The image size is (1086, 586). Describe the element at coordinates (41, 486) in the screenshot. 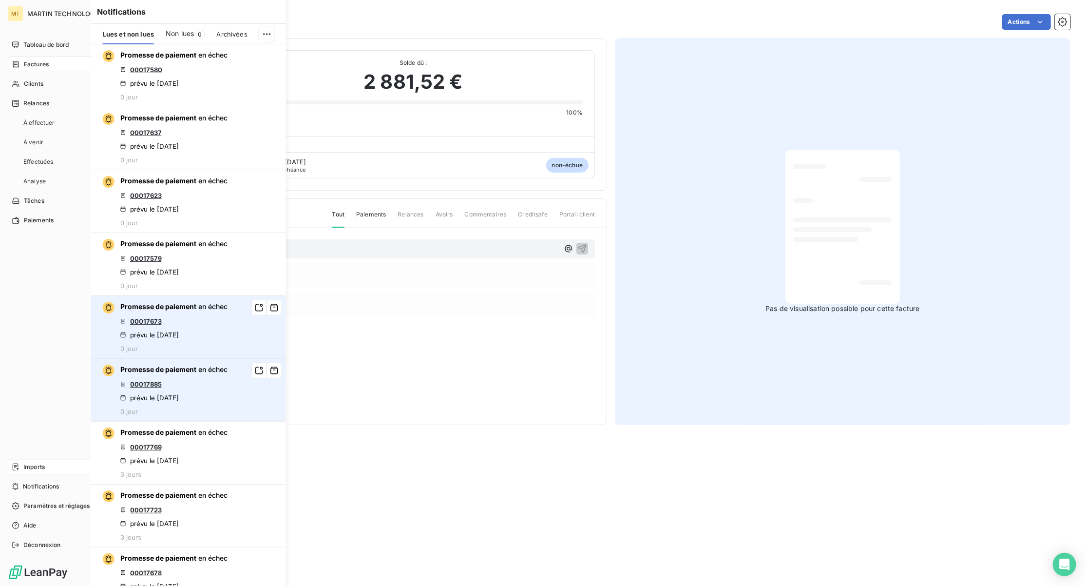

I see `span: Notifications` at that location.